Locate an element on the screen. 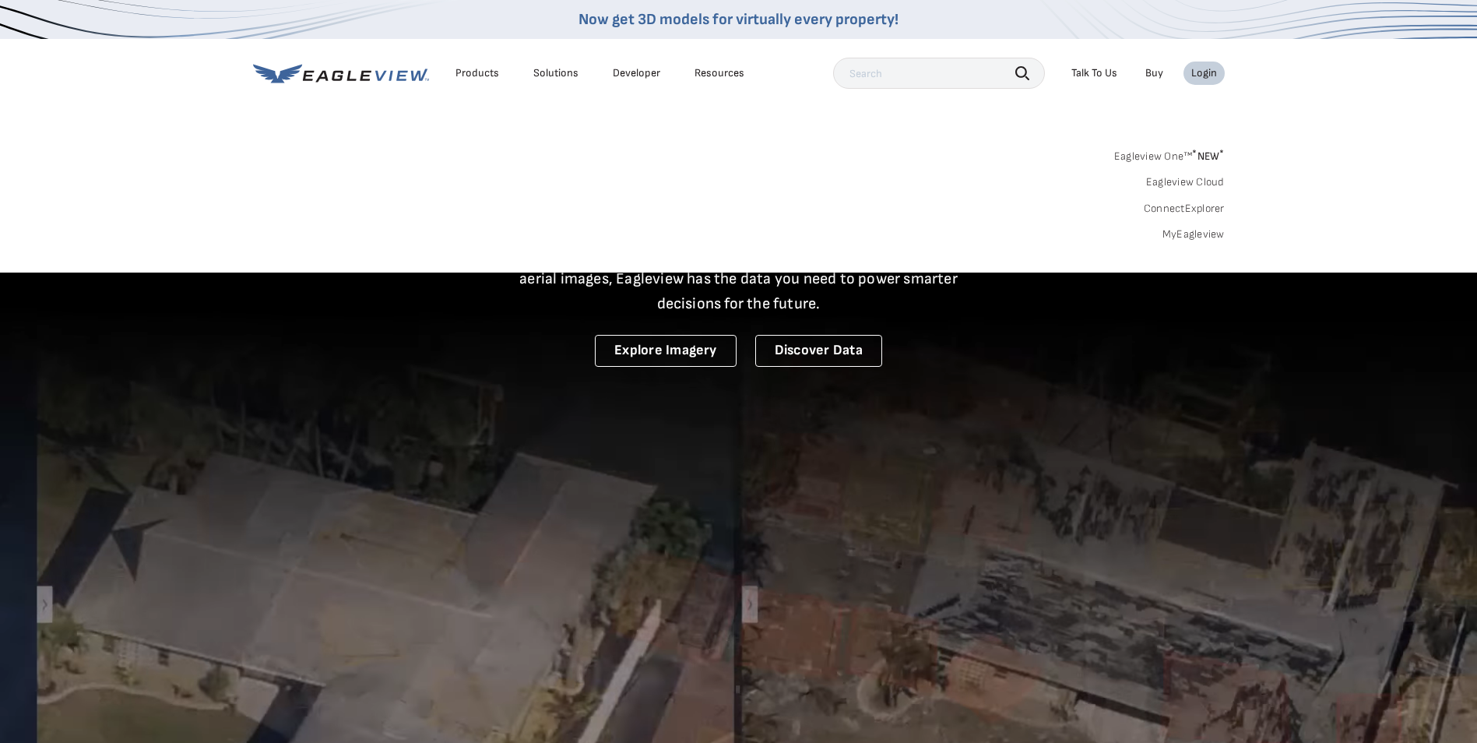  a: MyEagleview is located at coordinates (1194, 234).